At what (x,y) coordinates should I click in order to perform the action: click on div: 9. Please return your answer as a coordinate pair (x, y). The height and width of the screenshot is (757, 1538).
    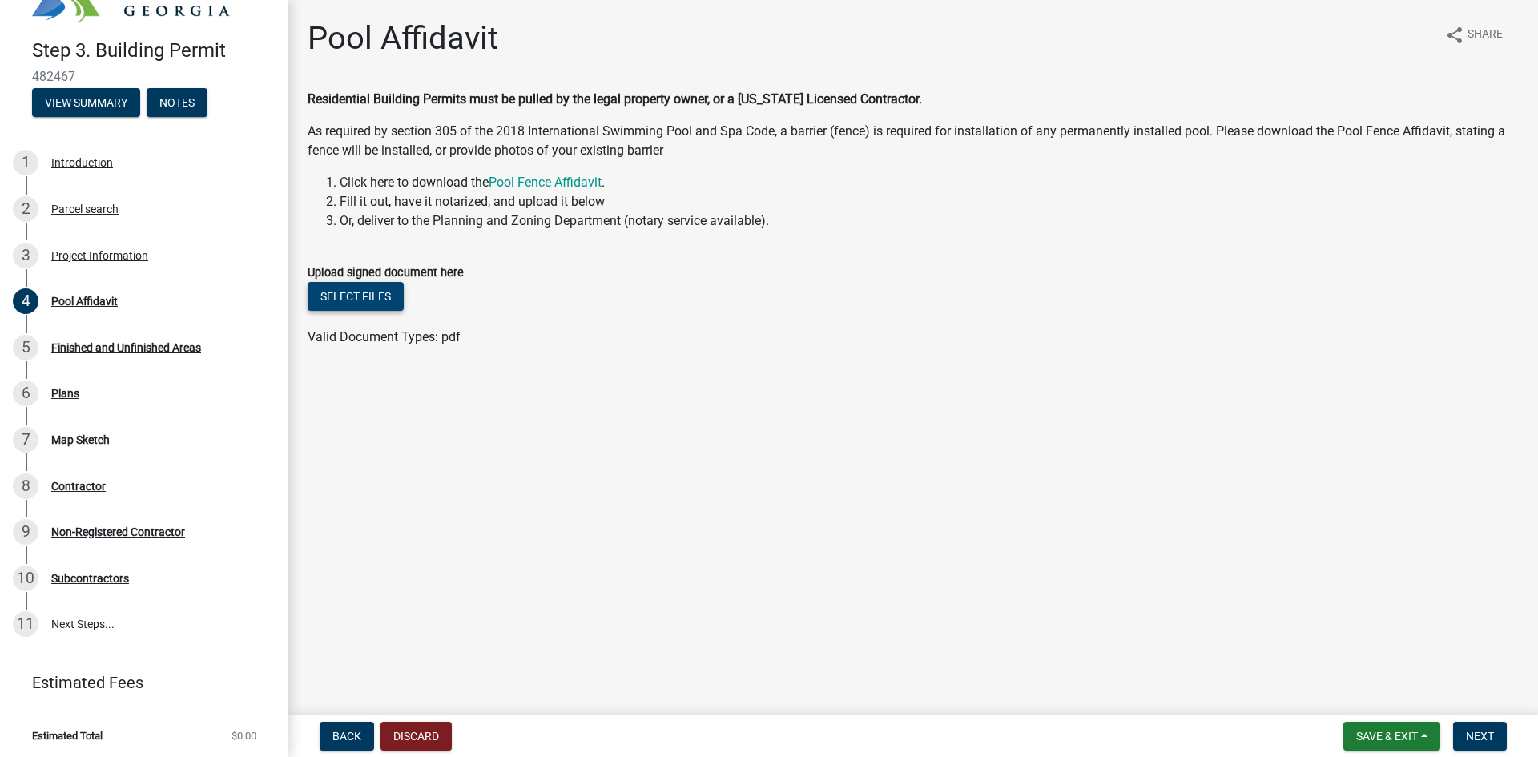
    Looking at the image, I should click on (26, 532).